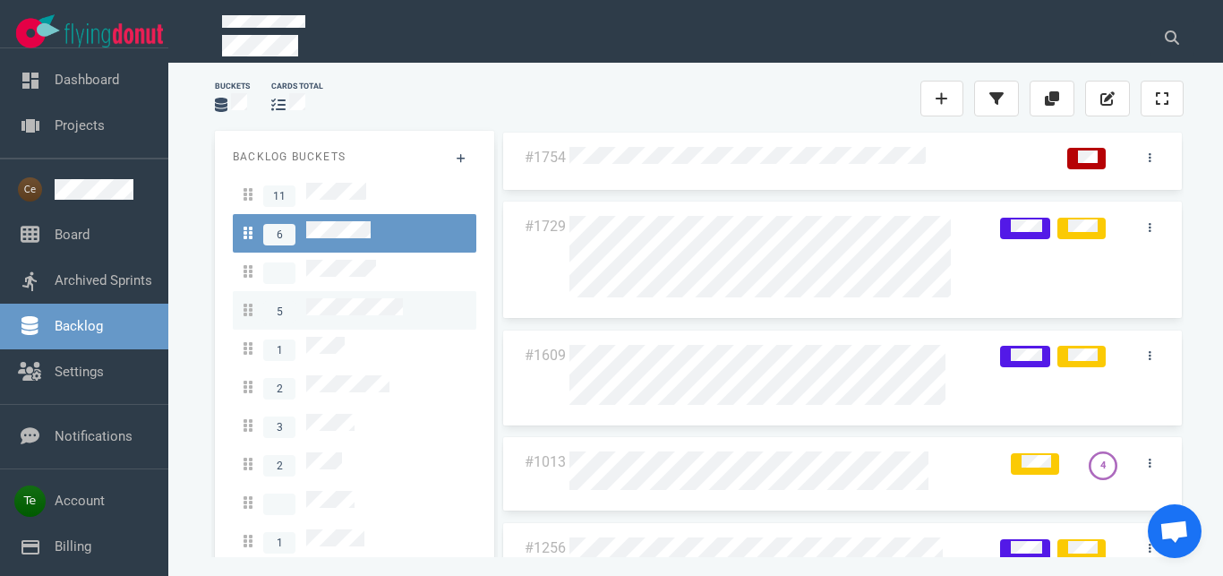  I want to click on a: Projects, so click(80, 125).